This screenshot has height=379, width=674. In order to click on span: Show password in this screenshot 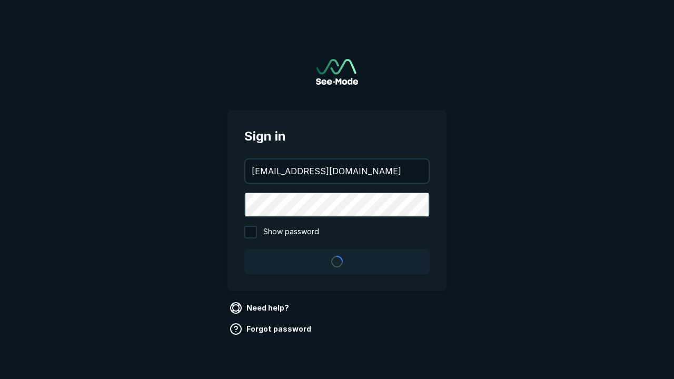, I will do `click(291, 232)`.